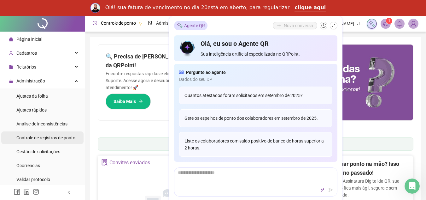 This screenshot has height=200, width=426. Describe the element at coordinates (256, 144) in the screenshot. I see `div: Liste os colaboradores com saldo positivo de banco de horas superior a 2 horas.` at that location.